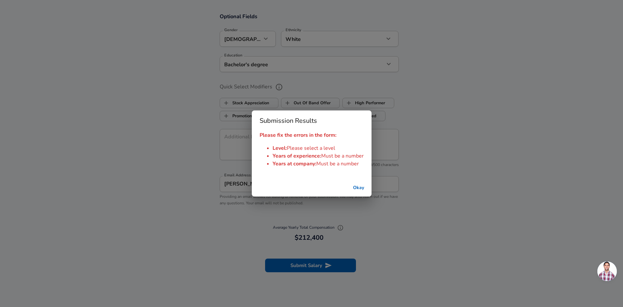  I want to click on button: successful-submission-button, so click(359, 188).